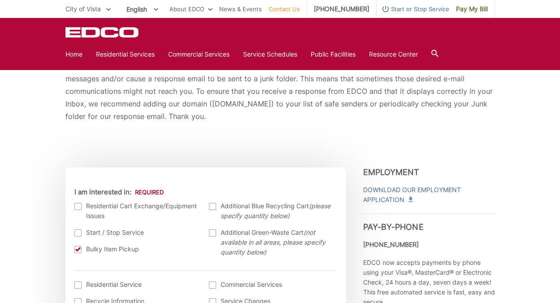 Image resolution: width=560 pixels, height=303 pixels. Describe the element at coordinates (191, 9) in the screenshot. I see `a: About EDCO` at that location.